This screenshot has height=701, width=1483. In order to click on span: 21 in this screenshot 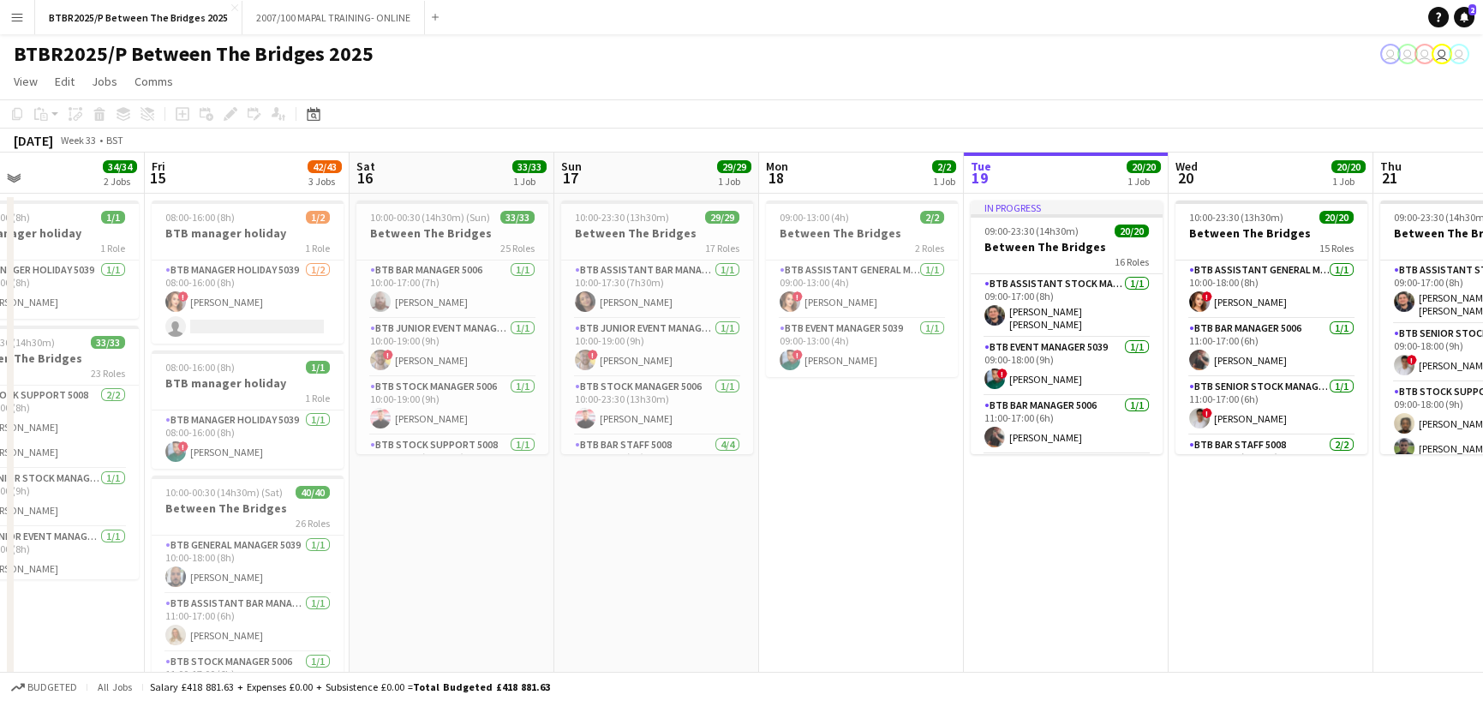, I will do `click(1390, 177)`.